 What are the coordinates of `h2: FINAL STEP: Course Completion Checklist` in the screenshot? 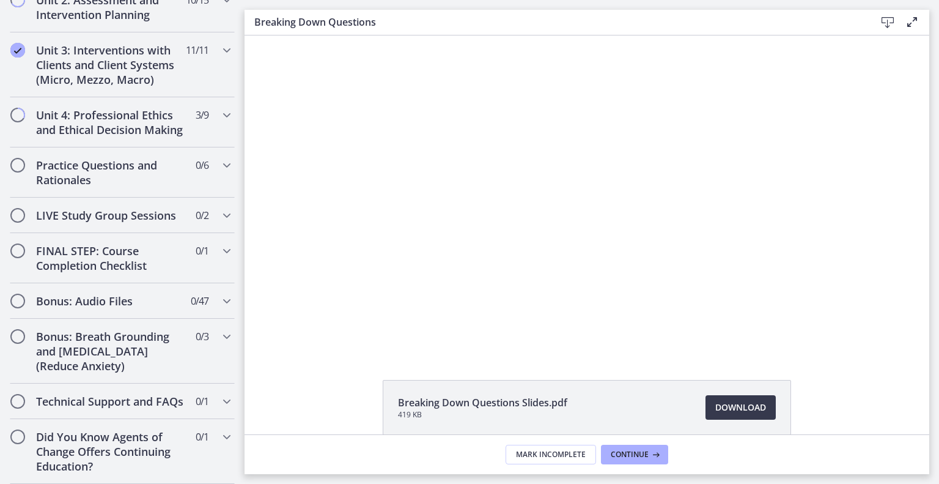 It's located at (111, 258).